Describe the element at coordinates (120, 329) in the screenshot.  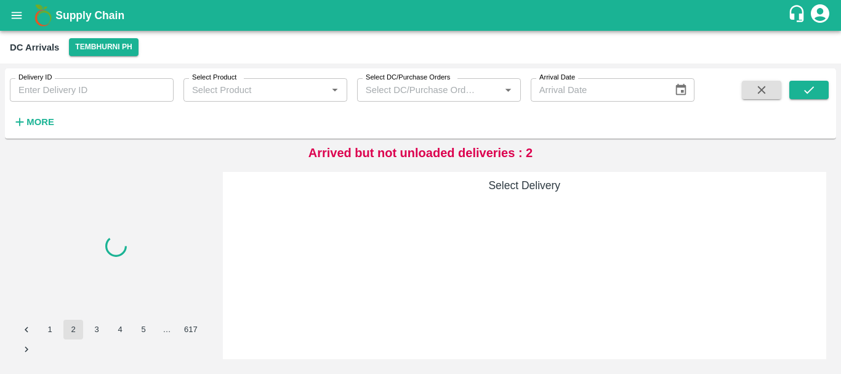
I see `button: Go to page 4` at that location.